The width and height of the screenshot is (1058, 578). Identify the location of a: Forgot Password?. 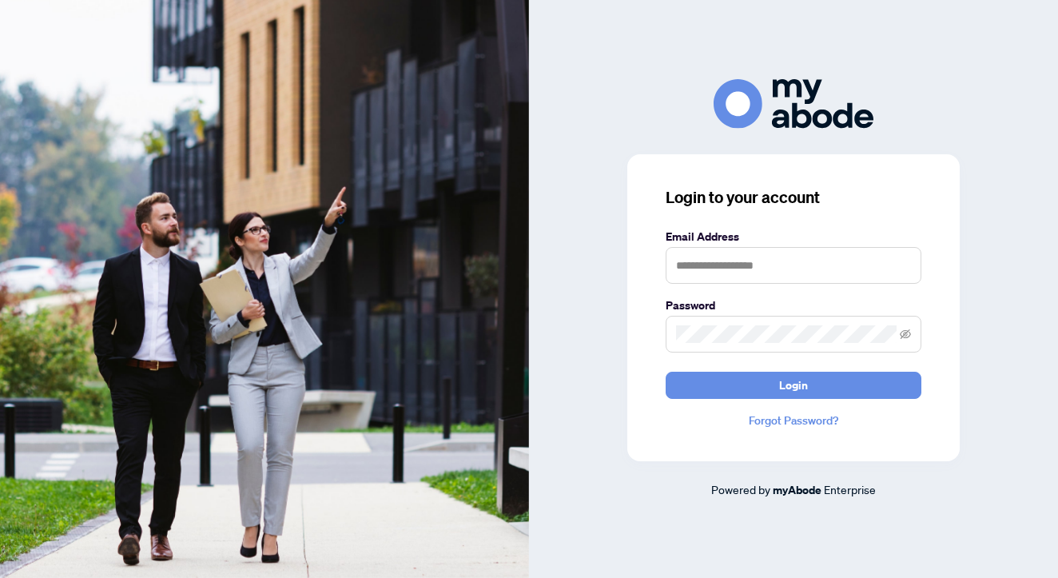
(794, 420).